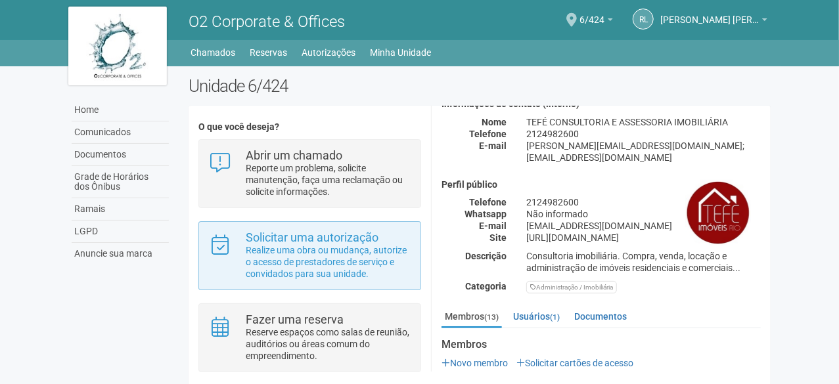  I want to click on div: Administração / Imobiliária, so click(572, 287).